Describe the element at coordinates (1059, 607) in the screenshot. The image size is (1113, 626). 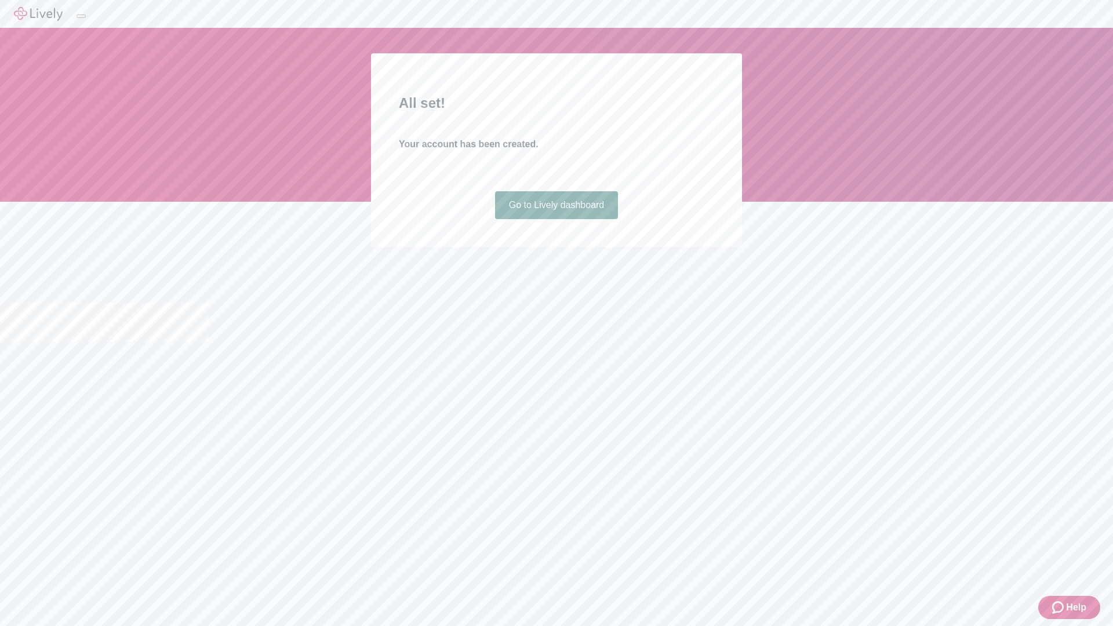
I see `svg: Zendesk support icon` at that location.